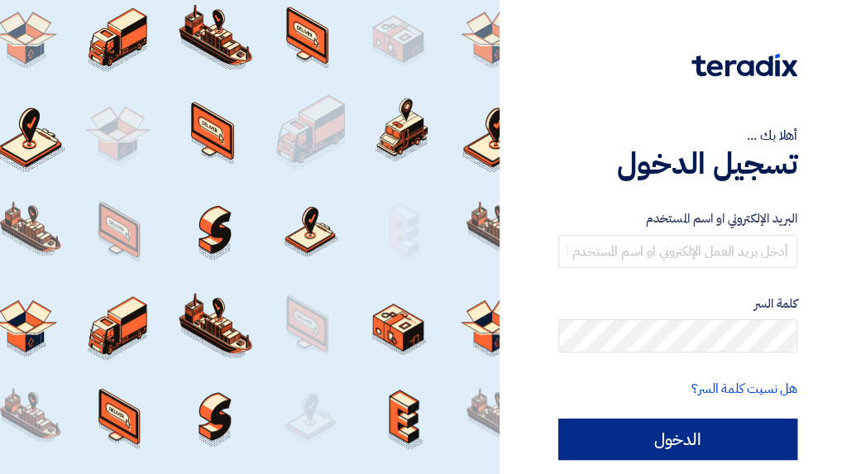 This screenshot has width=856, height=474. Describe the element at coordinates (677, 164) in the screenshot. I see `h1: تسجيل الدخول` at that location.